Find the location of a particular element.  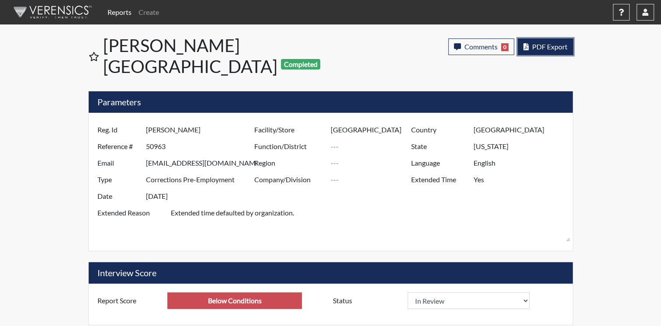

label: Company/Division is located at coordinates (289, 180).